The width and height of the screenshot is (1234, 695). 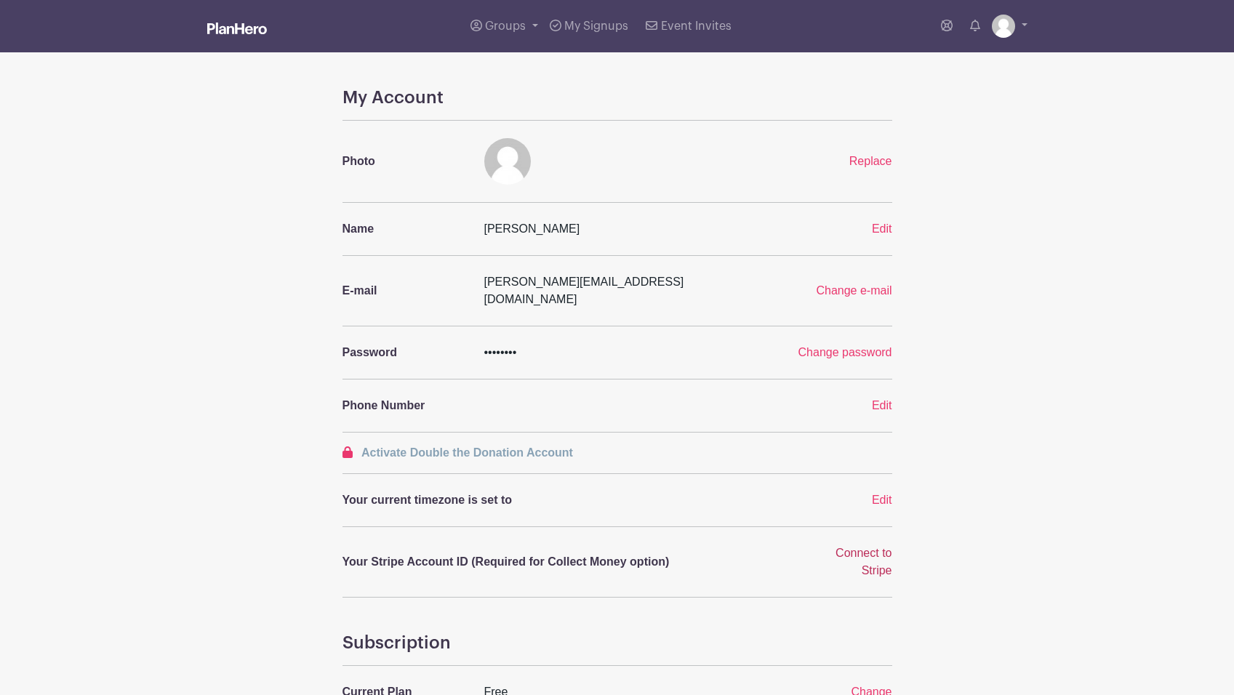 What do you see at coordinates (505, 26) in the screenshot?
I see `span: Groups` at bounding box center [505, 26].